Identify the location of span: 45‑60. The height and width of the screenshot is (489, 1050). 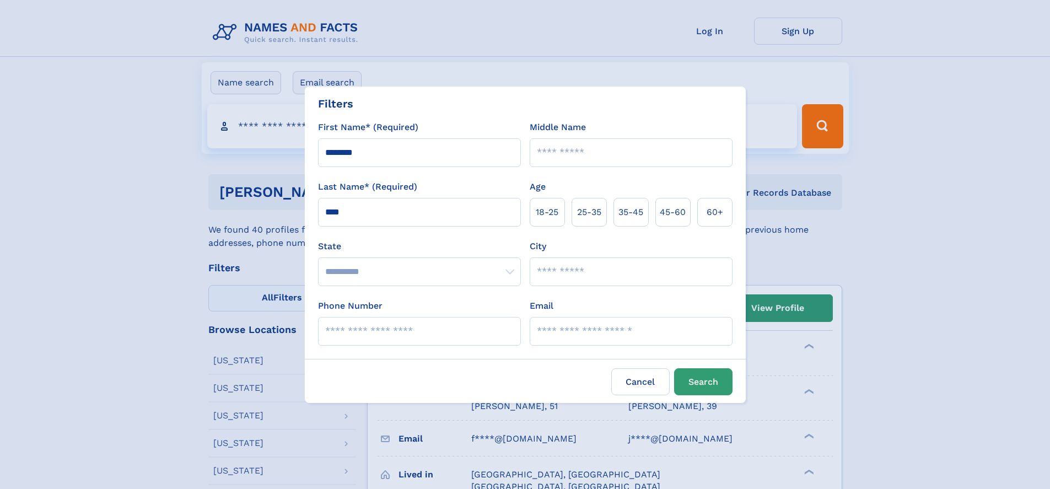
(672, 212).